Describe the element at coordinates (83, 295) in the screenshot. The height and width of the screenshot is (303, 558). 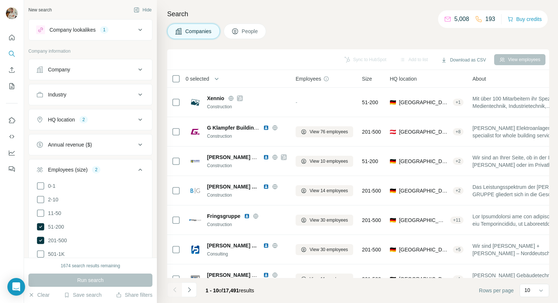
I see `button: Save search` at that location.